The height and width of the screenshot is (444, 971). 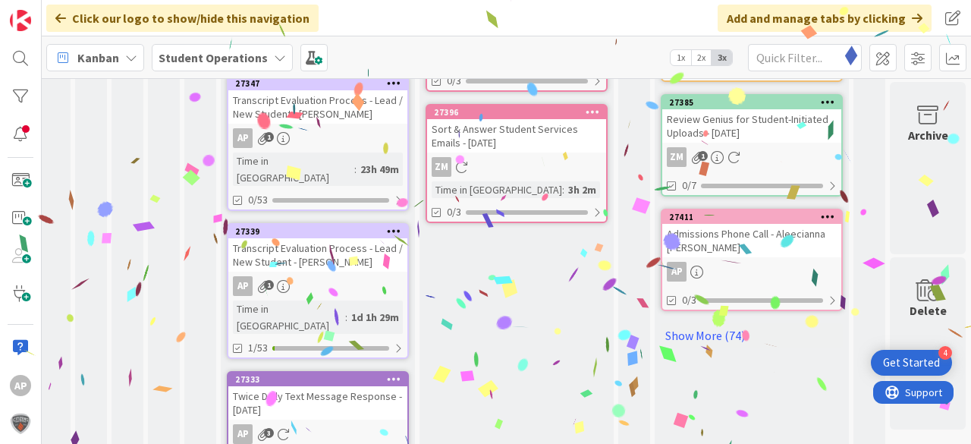 I want to click on div: Open Get Started checklist, remaining modules: 4, so click(x=912, y=363).